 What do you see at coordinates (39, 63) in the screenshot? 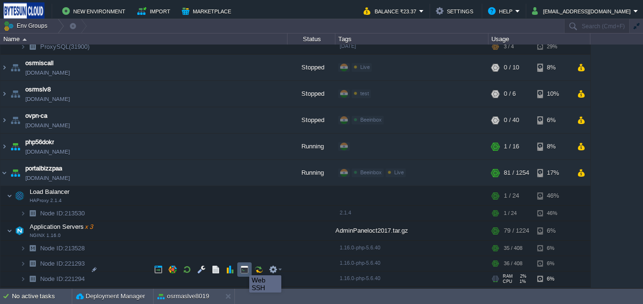
I see `a: osrmiscall` at bounding box center [39, 63].